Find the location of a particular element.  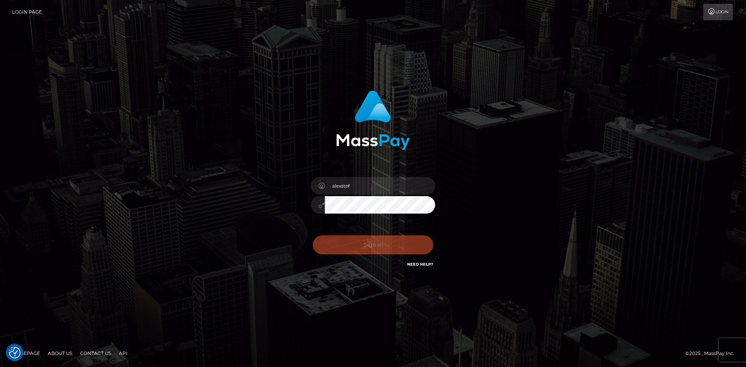

a: Login is located at coordinates (718, 12).